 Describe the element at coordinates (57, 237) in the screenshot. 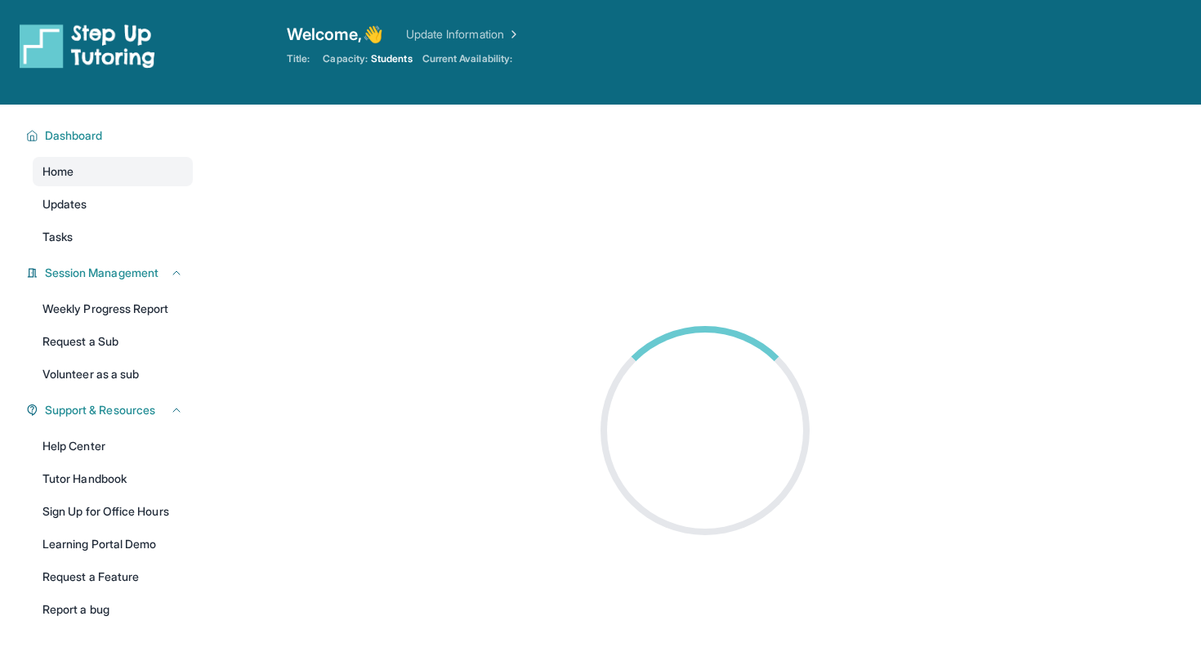

I see `span: Tasks` at that location.